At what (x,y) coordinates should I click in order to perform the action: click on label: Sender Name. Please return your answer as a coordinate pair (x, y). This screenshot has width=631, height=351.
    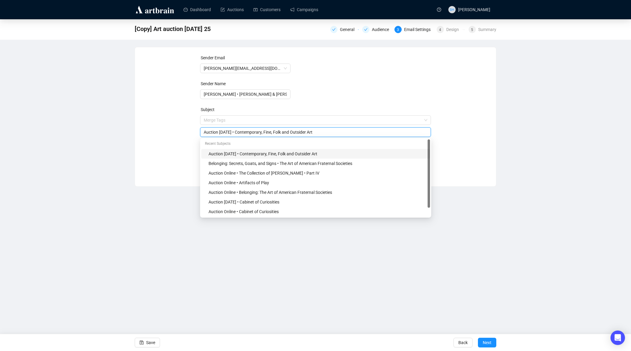
    Looking at the image, I should click on (213, 84).